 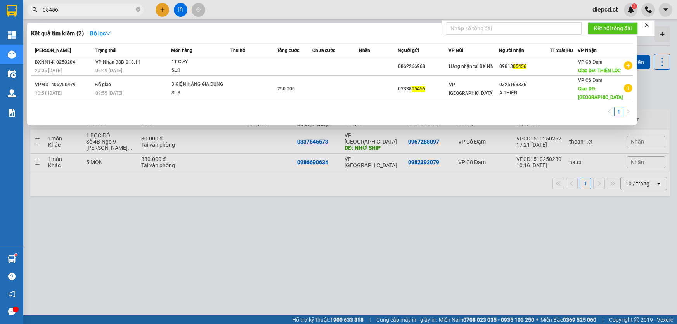 What do you see at coordinates (12, 293) in the screenshot?
I see `span: notification` at bounding box center [12, 293].